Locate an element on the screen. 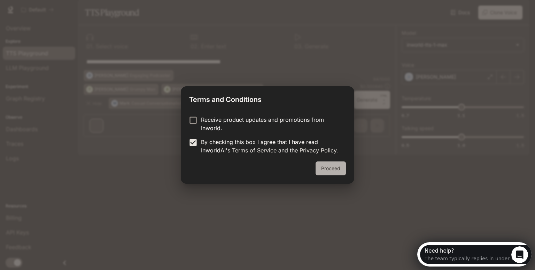 Image resolution: width=535 pixels, height=270 pixels. p: By checking this box I agree that I have read InworldAI's and the . is located at coordinates (270, 146).